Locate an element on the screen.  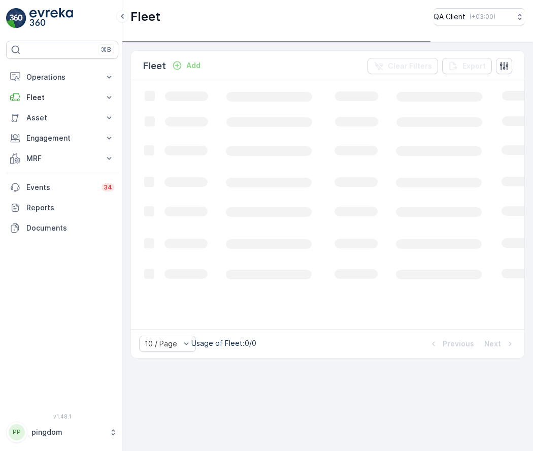
button: Engagement is located at coordinates (62, 138).